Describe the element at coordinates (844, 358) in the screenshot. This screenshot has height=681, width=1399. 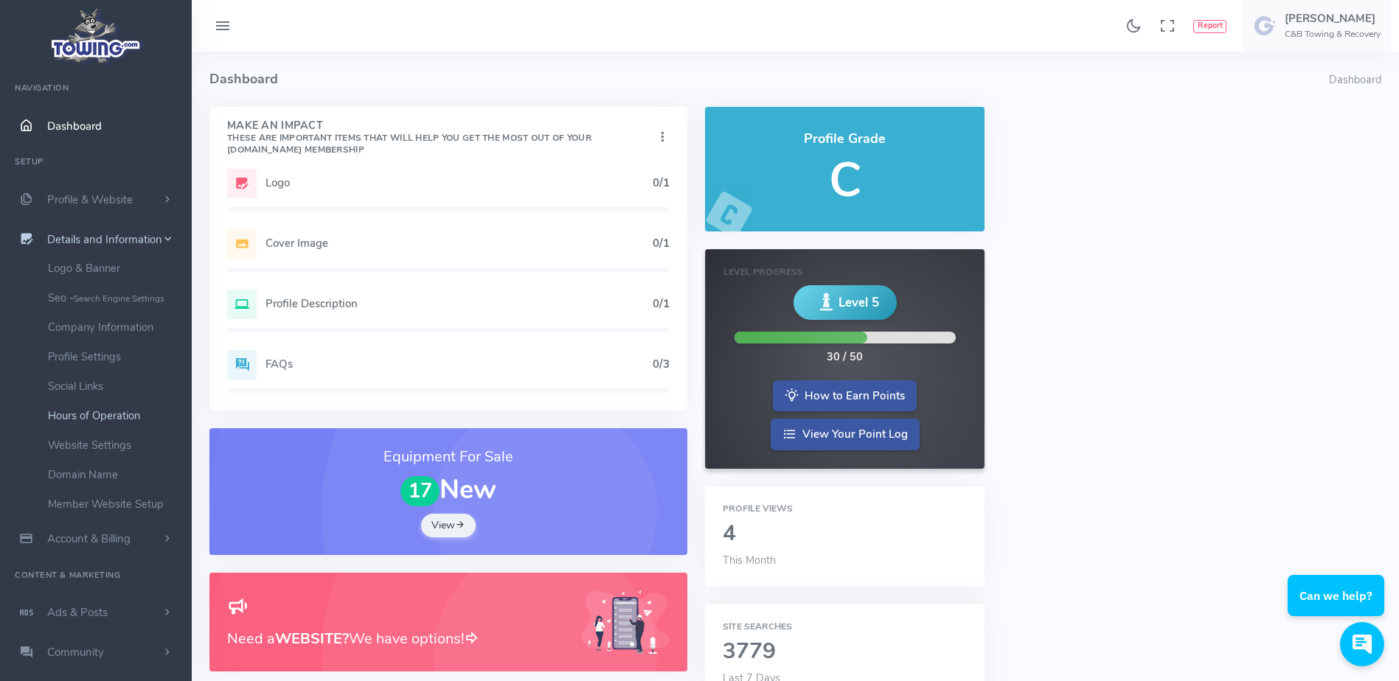
I see `div: 30 / 50` at that location.